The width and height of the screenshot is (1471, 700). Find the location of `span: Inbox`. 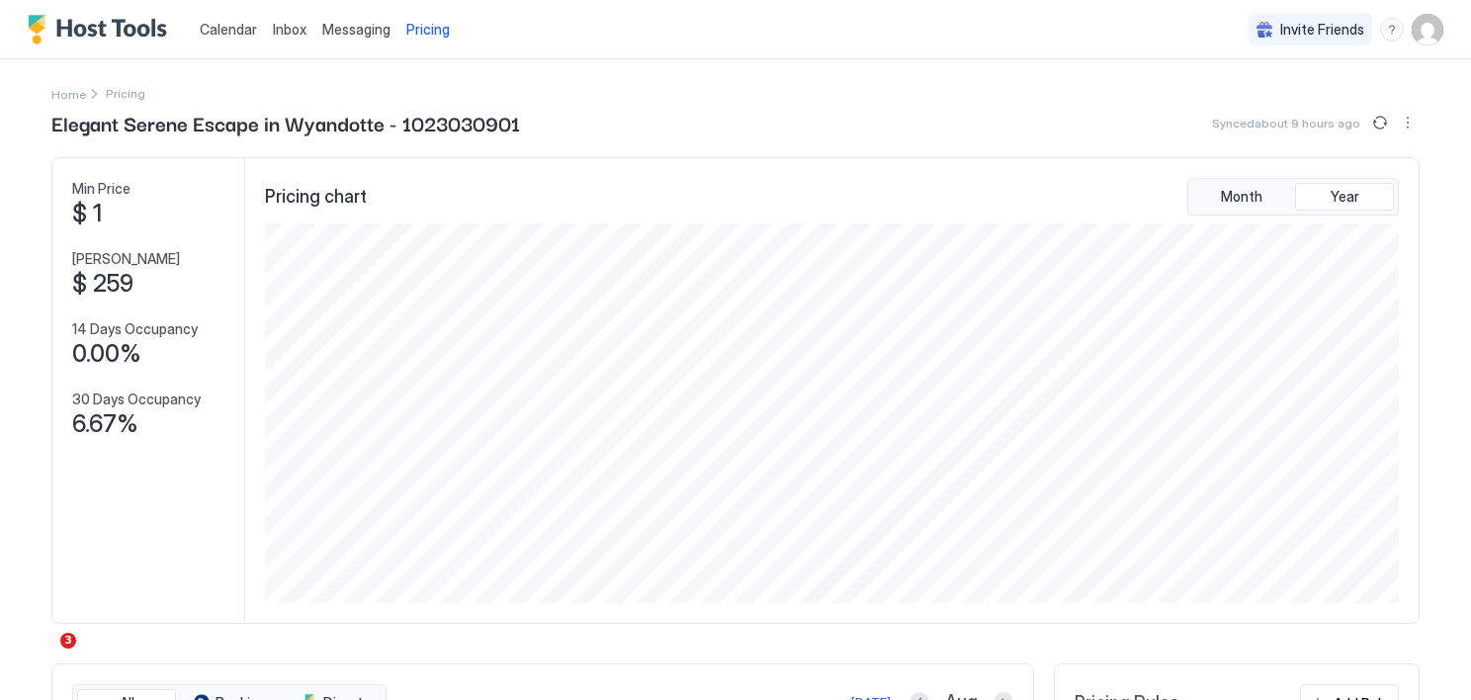

span: Inbox is located at coordinates (290, 29).